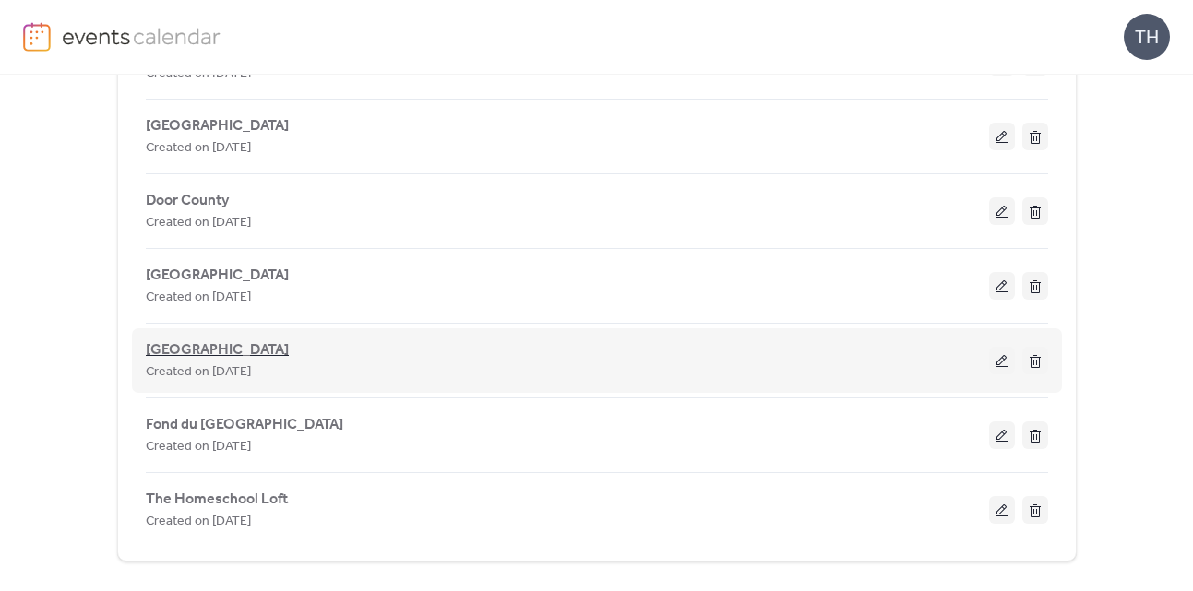  I want to click on a: Door County, so click(187, 200).